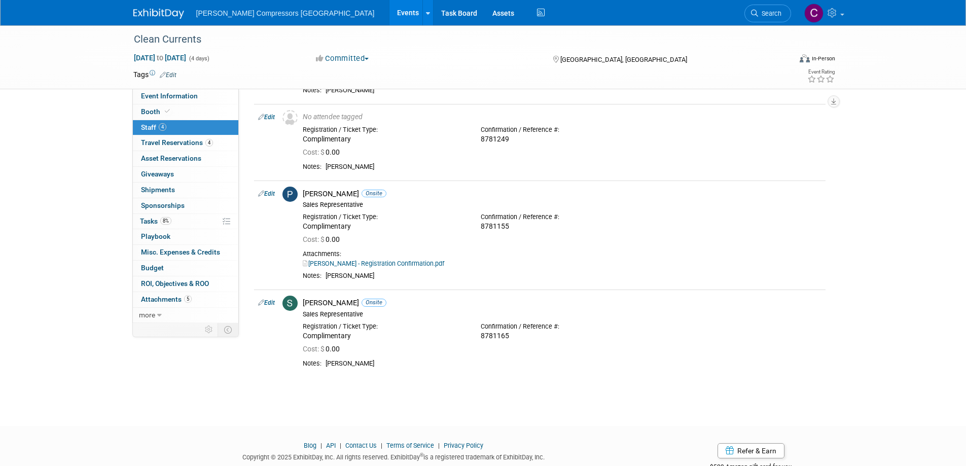 The width and height of the screenshot is (966, 466). What do you see at coordinates (784, 60) in the screenshot?
I see `div: Event Format` at bounding box center [784, 60].